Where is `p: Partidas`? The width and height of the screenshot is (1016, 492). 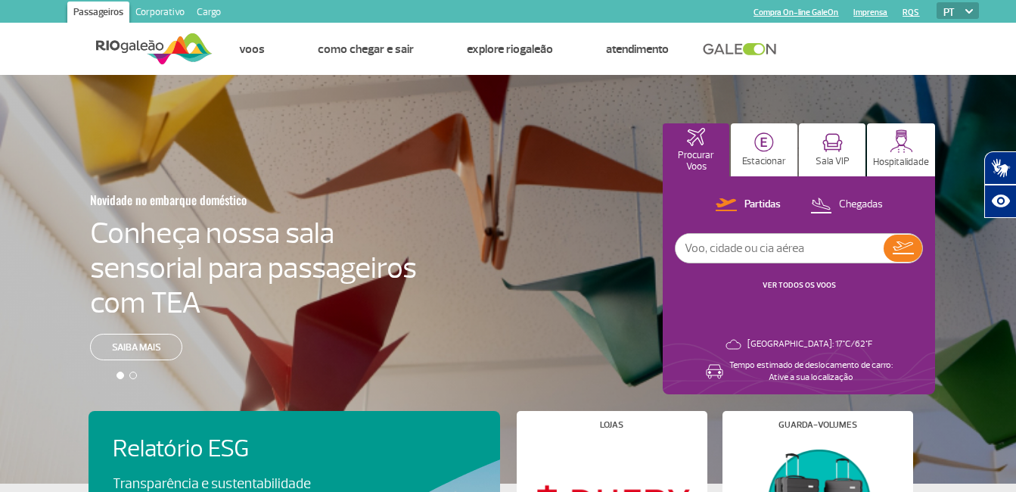 p: Partidas is located at coordinates (763, 204).